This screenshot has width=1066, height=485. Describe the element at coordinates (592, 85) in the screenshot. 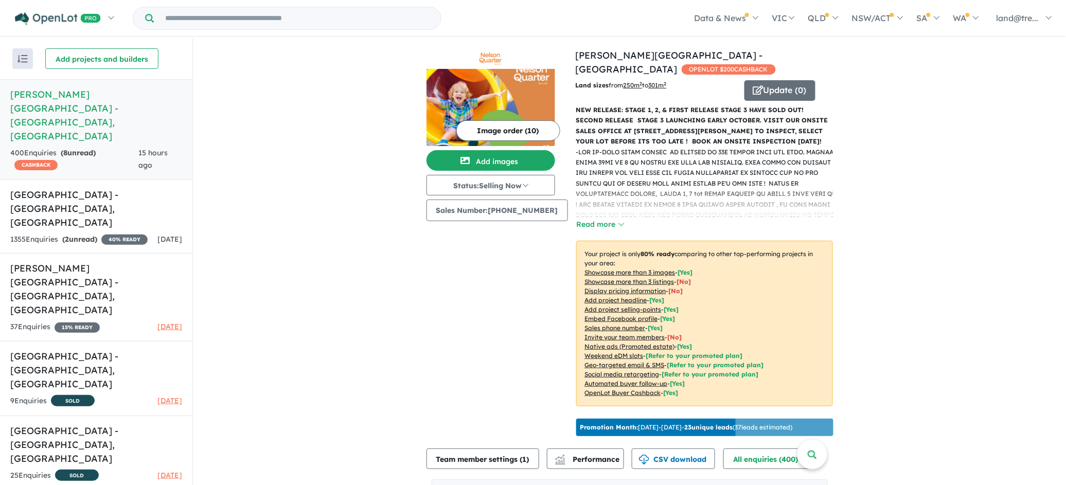

I see `b: Land sizes` at that location.